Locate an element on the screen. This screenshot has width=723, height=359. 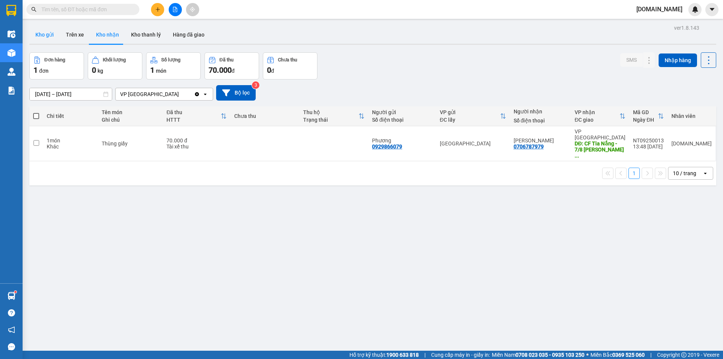
div: Tên món is located at coordinates (130, 112).